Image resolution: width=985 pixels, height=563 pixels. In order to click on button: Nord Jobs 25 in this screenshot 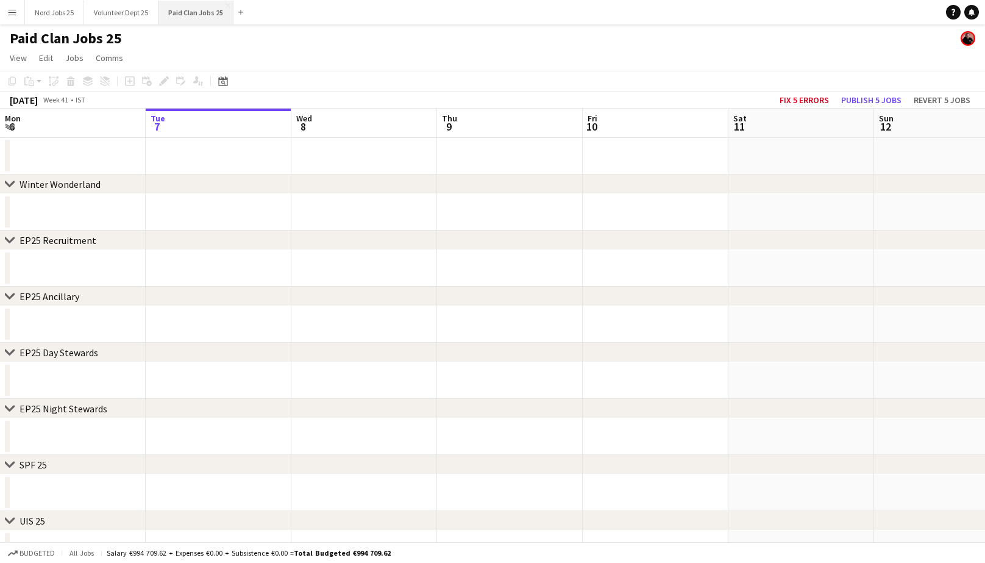, I will do `click(54, 12)`.